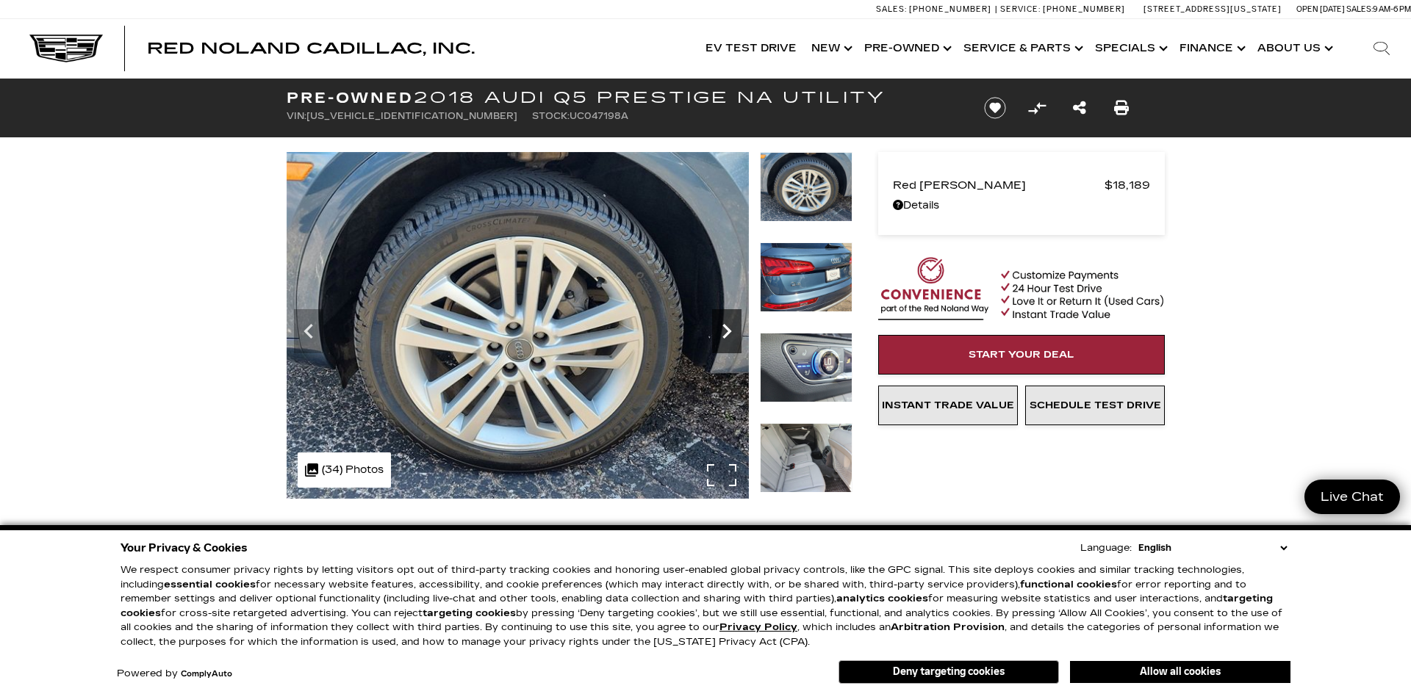  Describe the element at coordinates (882, 599) in the screenshot. I see `strong: analytics cookies` at that location.